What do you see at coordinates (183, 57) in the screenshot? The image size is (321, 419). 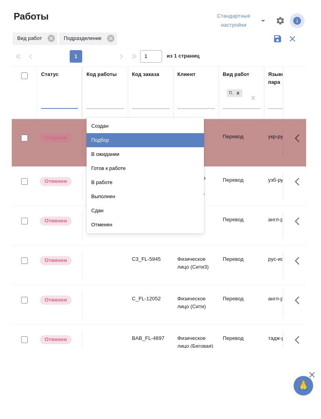 I see `span: из 1 страниц` at bounding box center [183, 57].